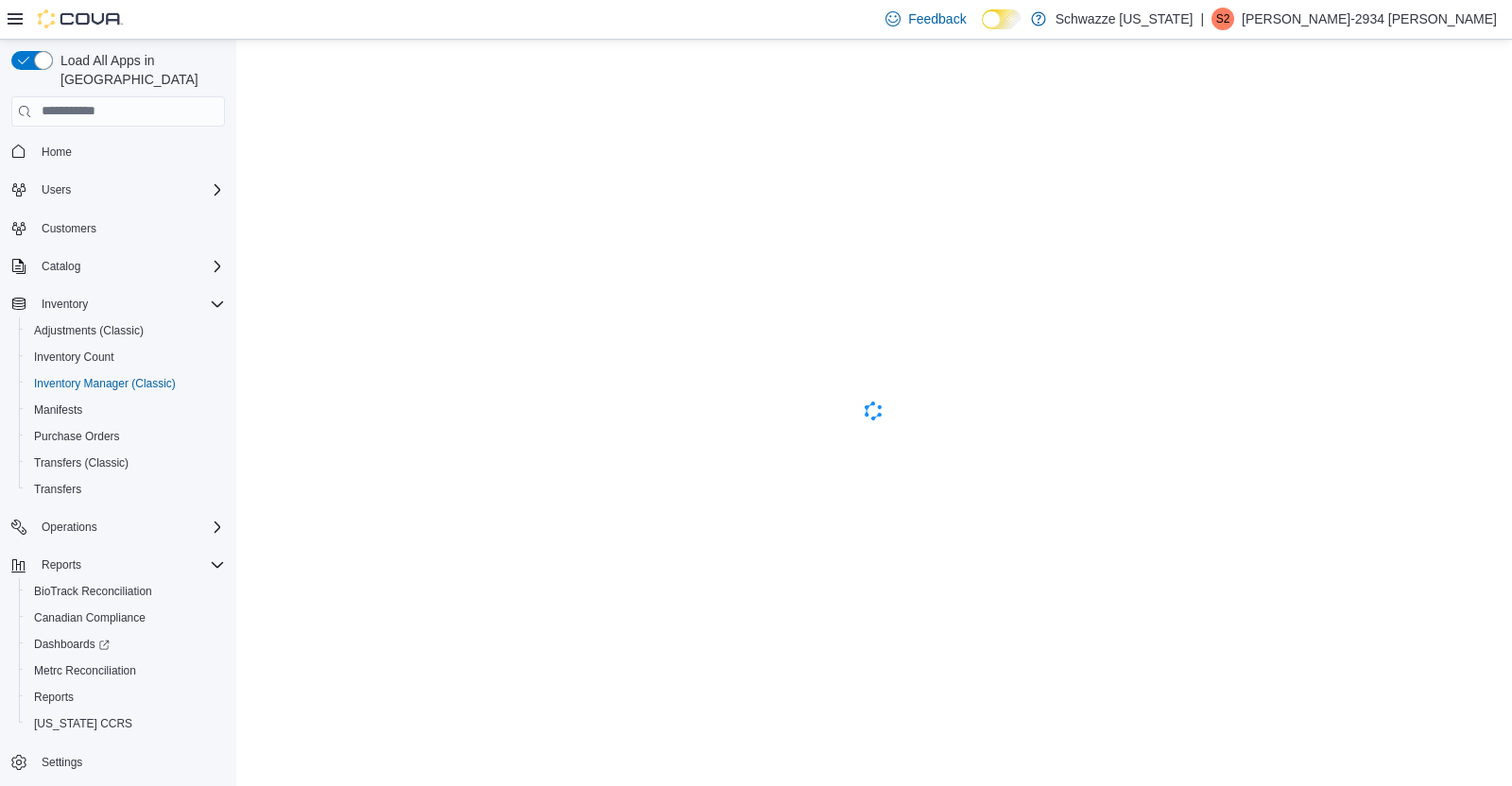 The width and height of the screenshot is (1512, 786). I want to click on a: Canadian Compliance, so click(90, 618).